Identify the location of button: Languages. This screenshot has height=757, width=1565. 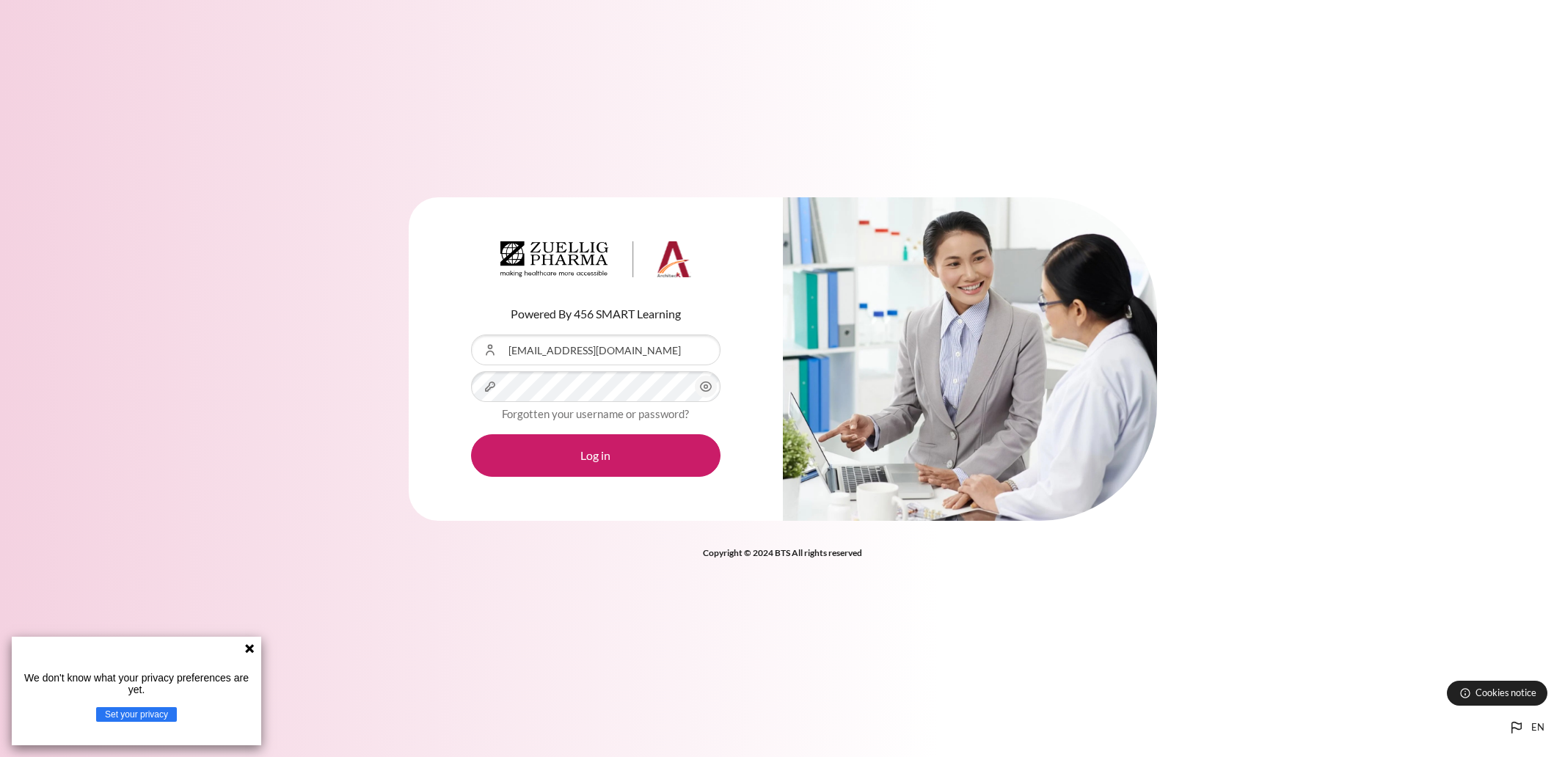
(1527, 728).